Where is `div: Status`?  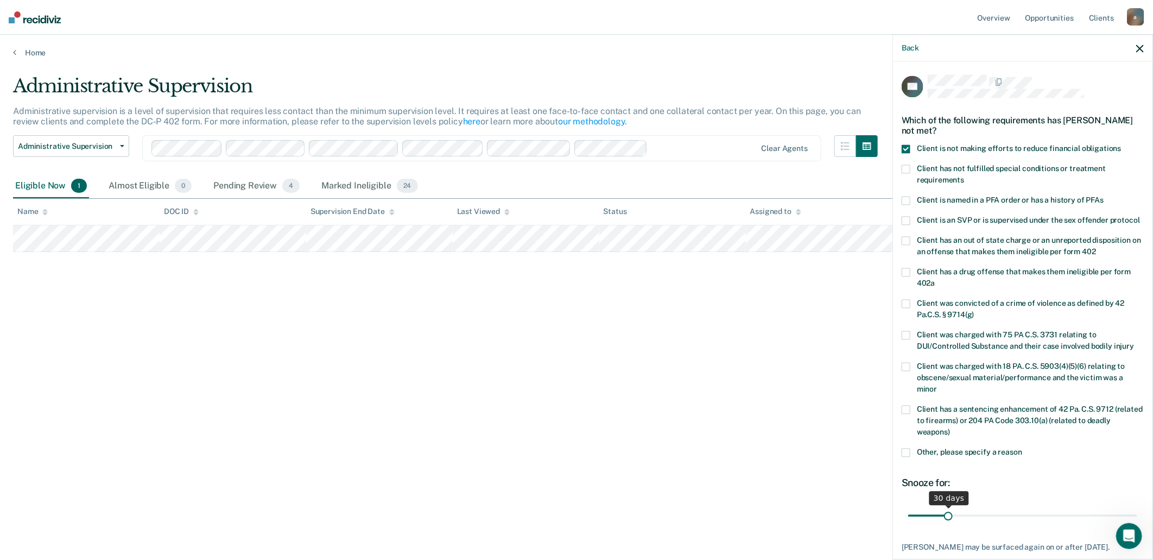 div: Status is located at coordinates (615, 211).